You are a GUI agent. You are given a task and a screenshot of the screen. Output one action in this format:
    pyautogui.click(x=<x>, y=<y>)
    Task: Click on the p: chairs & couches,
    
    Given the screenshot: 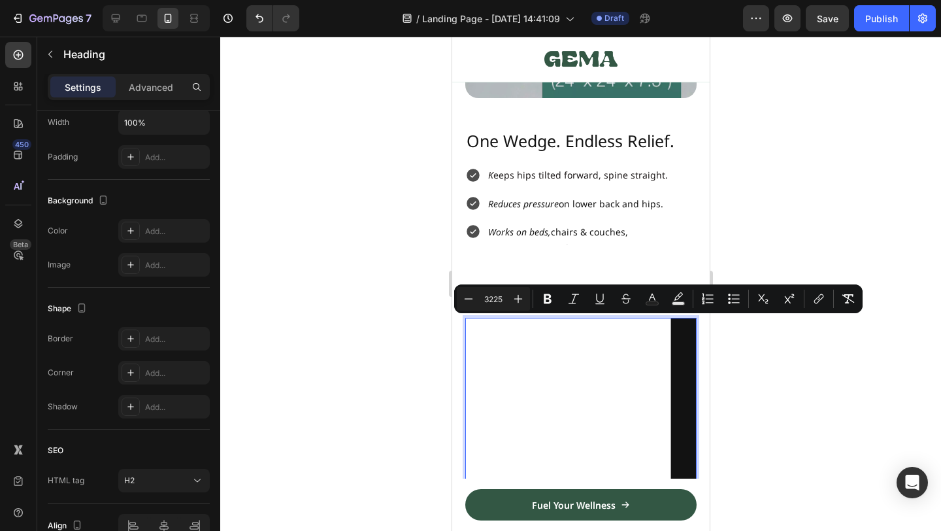 What is the action you would take?
    pyautogui.click(x=126, y=195)
    